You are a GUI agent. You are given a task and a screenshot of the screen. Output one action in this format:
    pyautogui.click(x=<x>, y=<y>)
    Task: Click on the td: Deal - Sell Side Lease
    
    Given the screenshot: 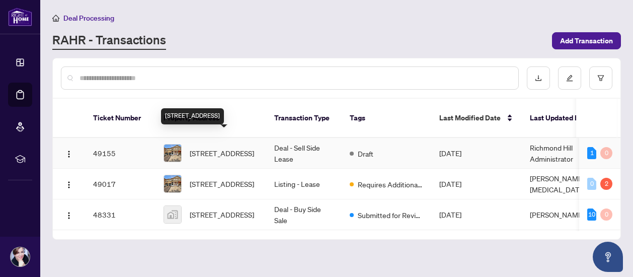 What is the action you would take?
    pyautogui.click(x=304, y=153)
    